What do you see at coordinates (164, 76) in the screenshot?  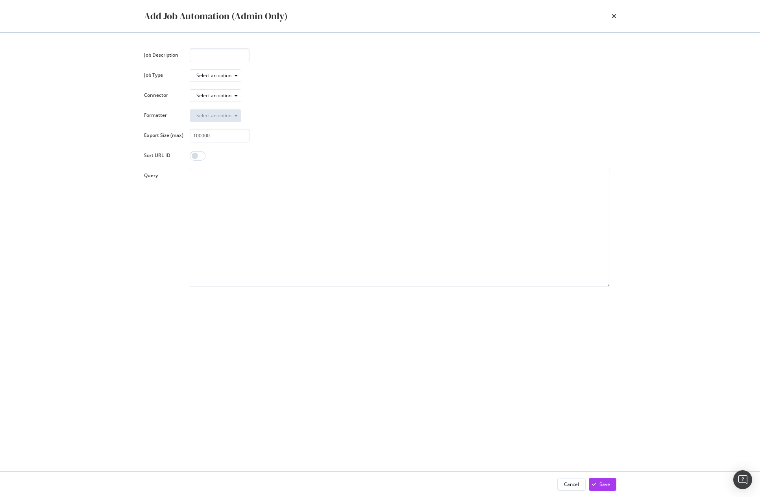 I see `label: Job Type` at bounding box center [164, 76].